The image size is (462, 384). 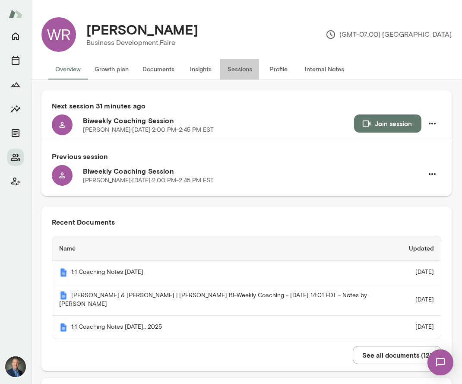 I want to click on button: Client app, so click(x=16, y=182).